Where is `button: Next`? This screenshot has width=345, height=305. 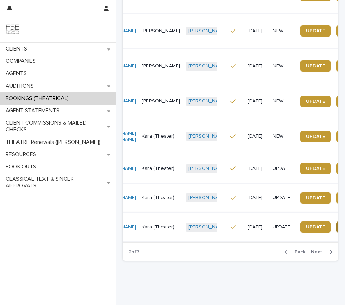 button: Next is located at coordinates (322, 252).